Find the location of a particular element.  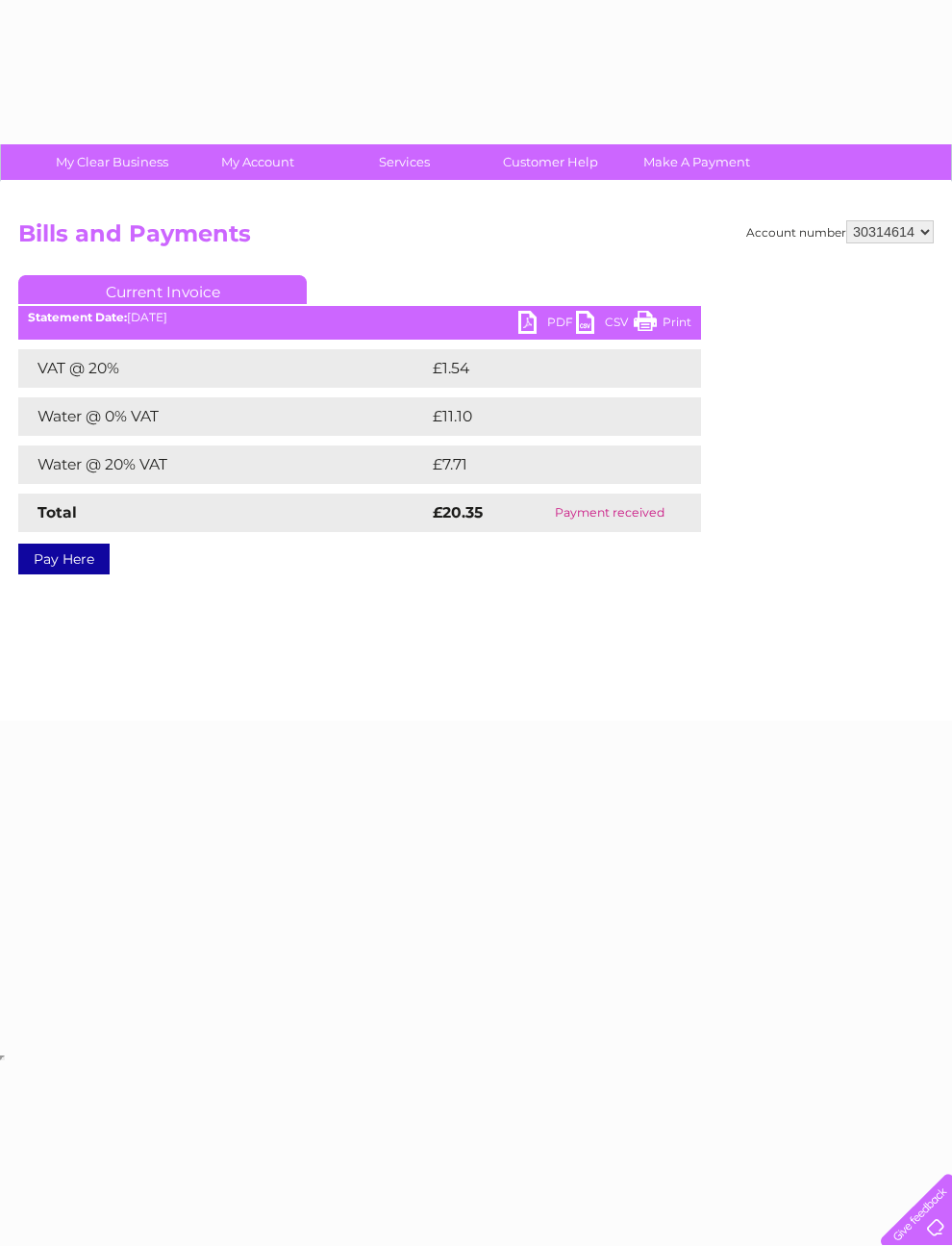

a: My Clear Business is located at coordinates (112, 162).